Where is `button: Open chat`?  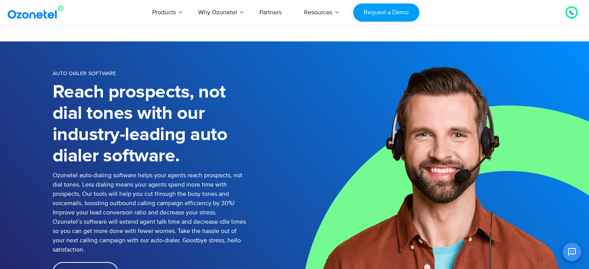
button: Open chat is located at coordinates (572, 252).